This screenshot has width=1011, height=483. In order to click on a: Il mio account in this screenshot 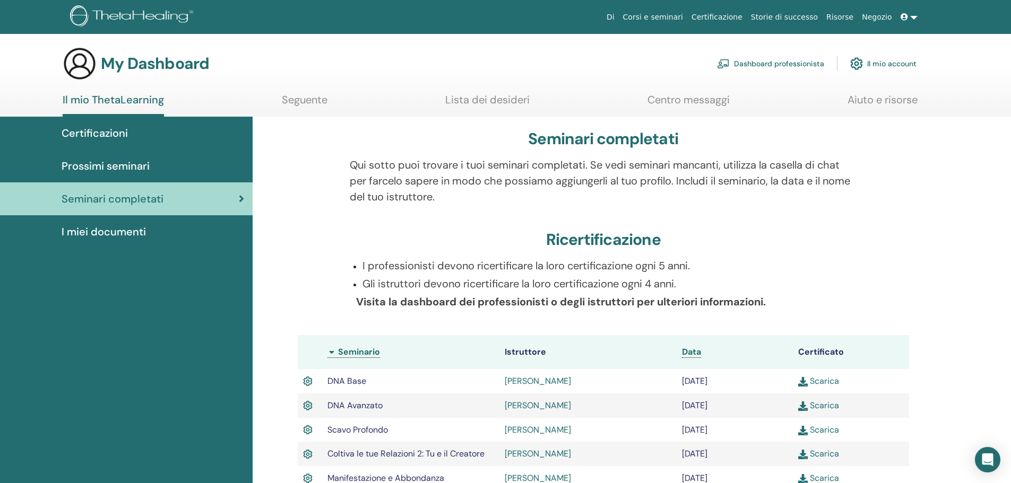, I will do `click(883, 64)`.